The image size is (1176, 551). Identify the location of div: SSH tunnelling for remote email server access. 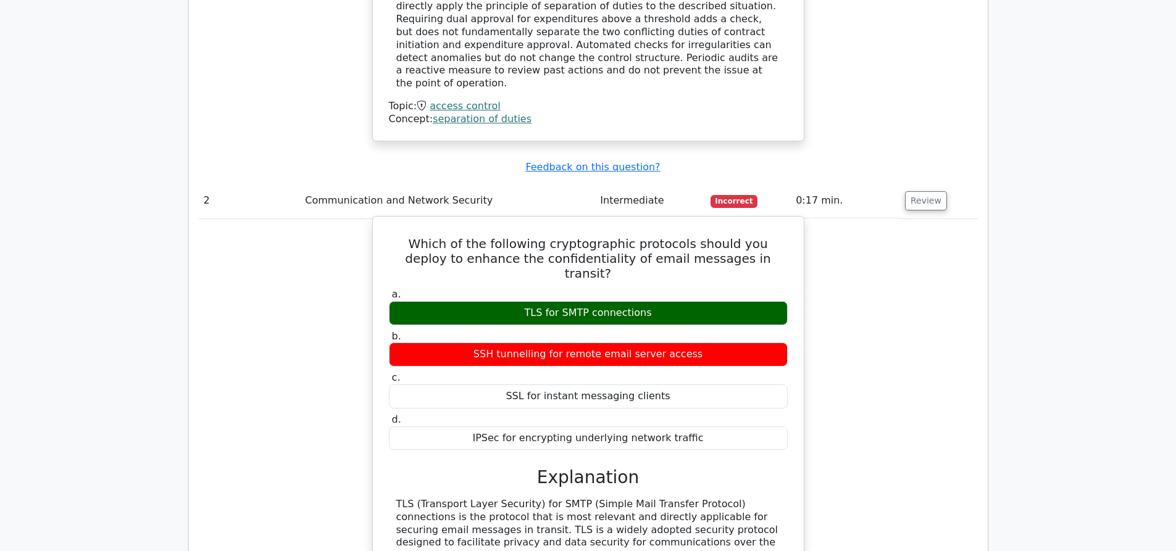
(588, 354).